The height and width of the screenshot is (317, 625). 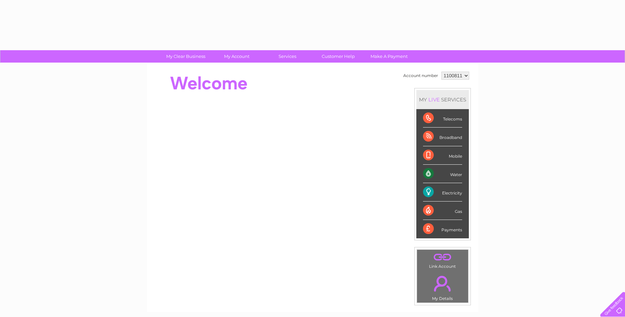 I want to click on div: MY SERVICES, so click(x=442, y=99).